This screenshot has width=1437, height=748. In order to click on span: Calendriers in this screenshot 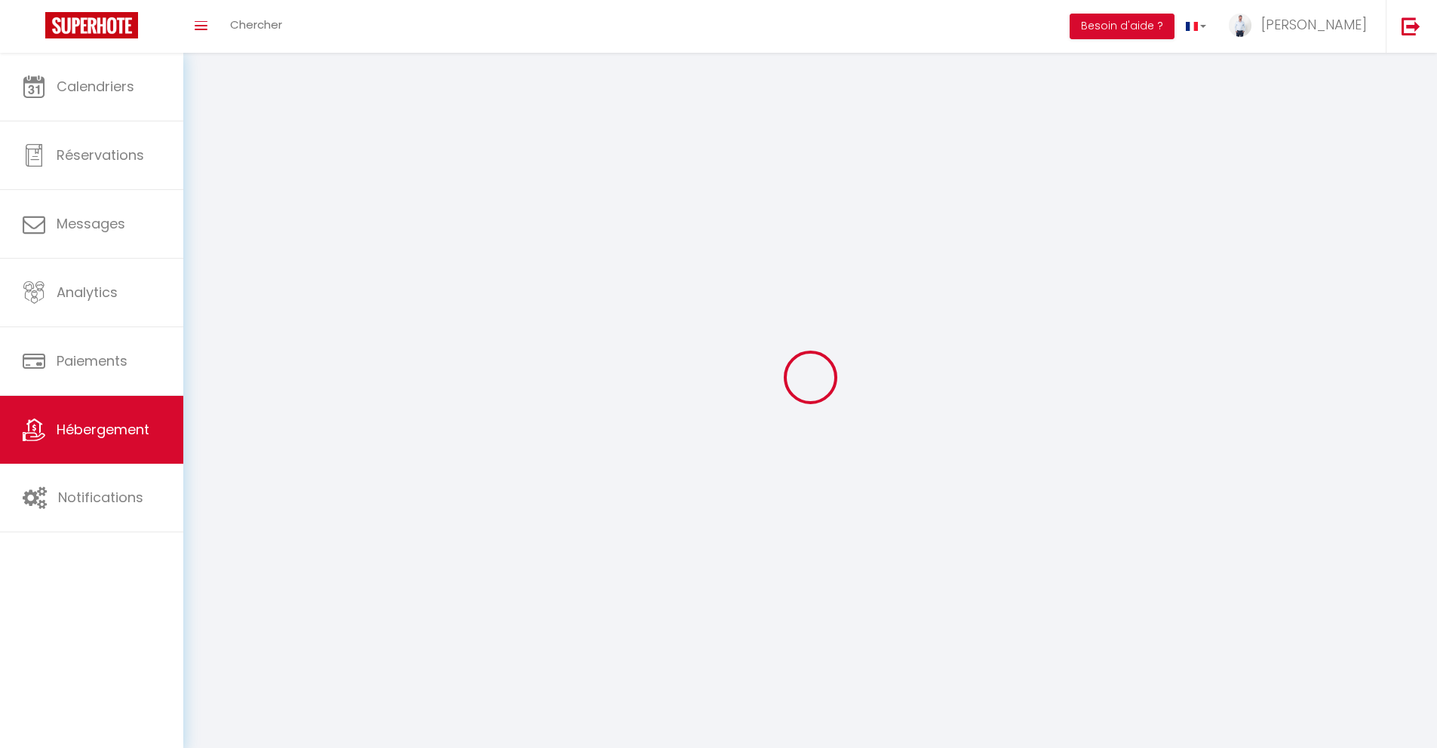, I will do `click(95, 86)`.